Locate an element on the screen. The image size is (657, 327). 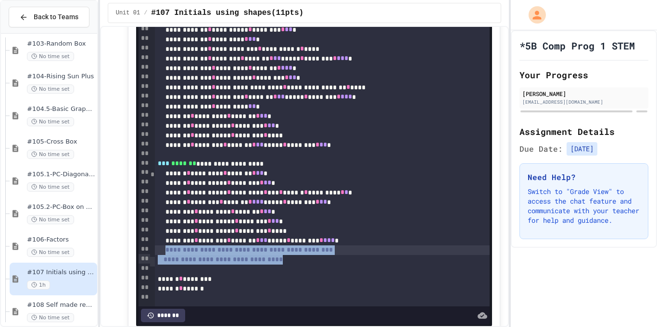
span: #108 Self made review (15pts) is located at coordinates (61, 305).